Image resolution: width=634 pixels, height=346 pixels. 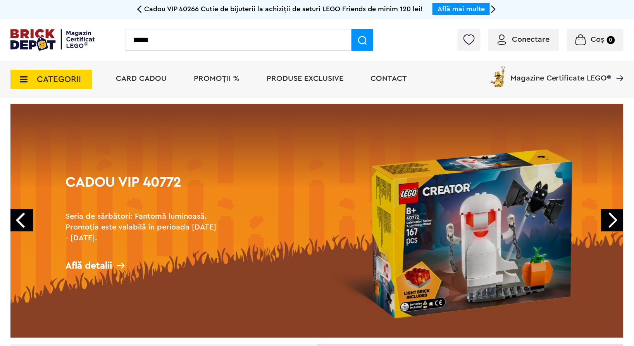 I want to click on span: Contact, so click(x=389, y=79).